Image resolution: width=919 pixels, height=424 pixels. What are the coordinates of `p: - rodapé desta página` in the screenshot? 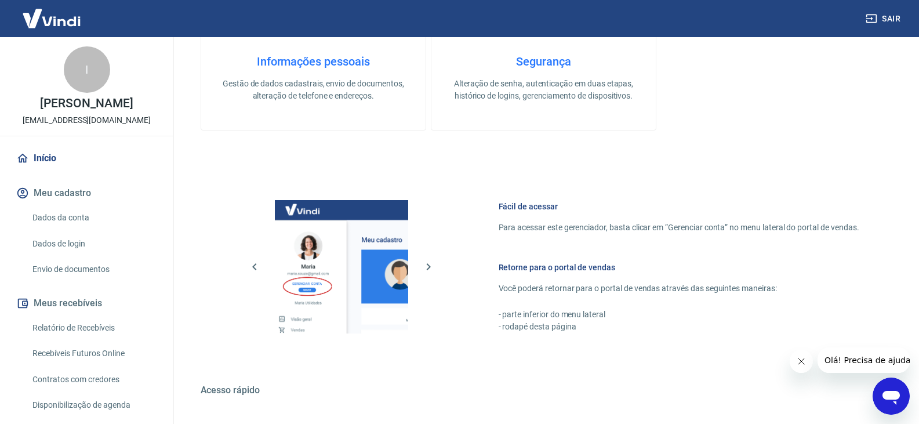 It's located at (679, 326).